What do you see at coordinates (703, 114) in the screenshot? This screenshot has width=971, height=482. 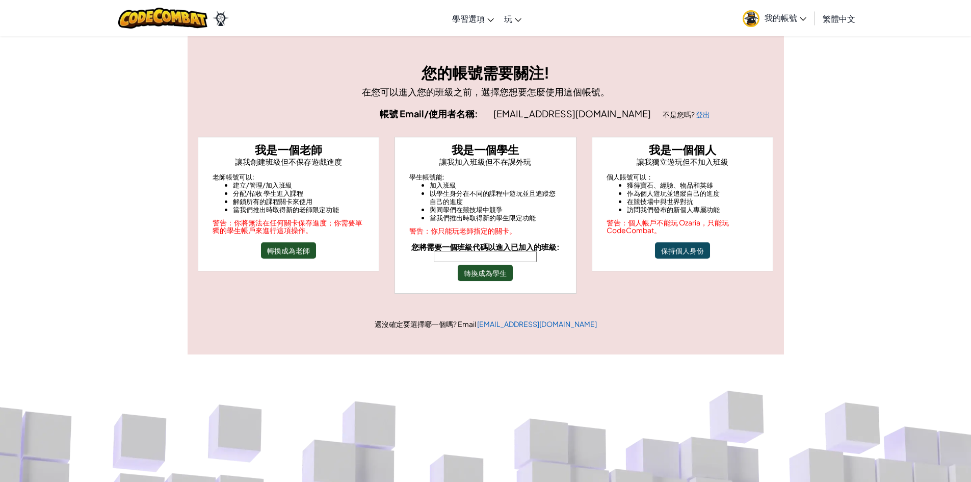 I see `a: 登出` at bounding box center [703, 114].